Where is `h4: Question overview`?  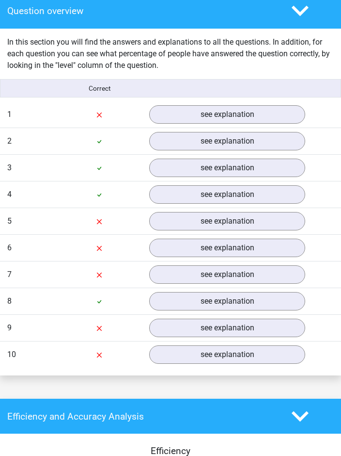 h4: Question overview is located at coordinates (142, 11).